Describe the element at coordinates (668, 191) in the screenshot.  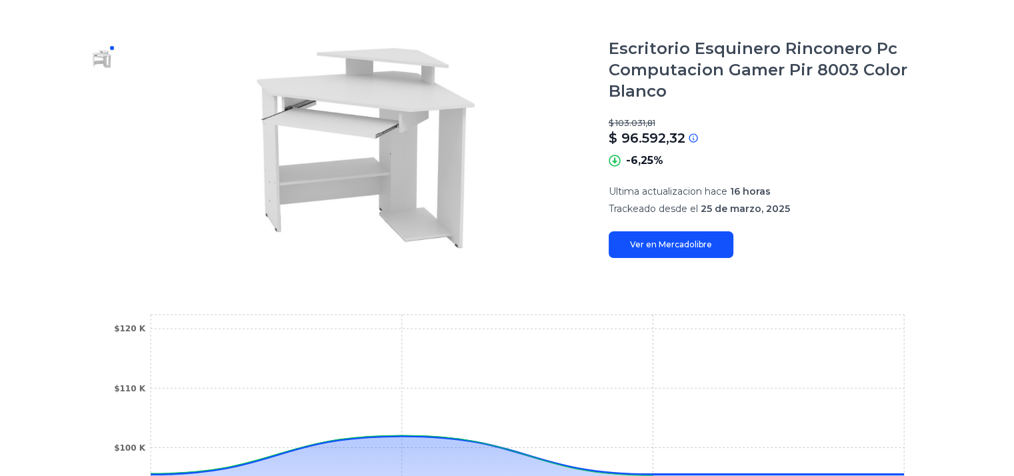
I see `span: Ultima actualizacion hace` at that location.